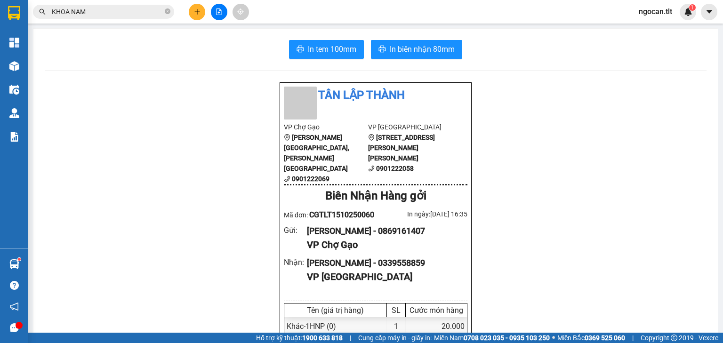 The height and width of the screenshot is (343, 723). I want to click on button: file-add, so click(219, 12).